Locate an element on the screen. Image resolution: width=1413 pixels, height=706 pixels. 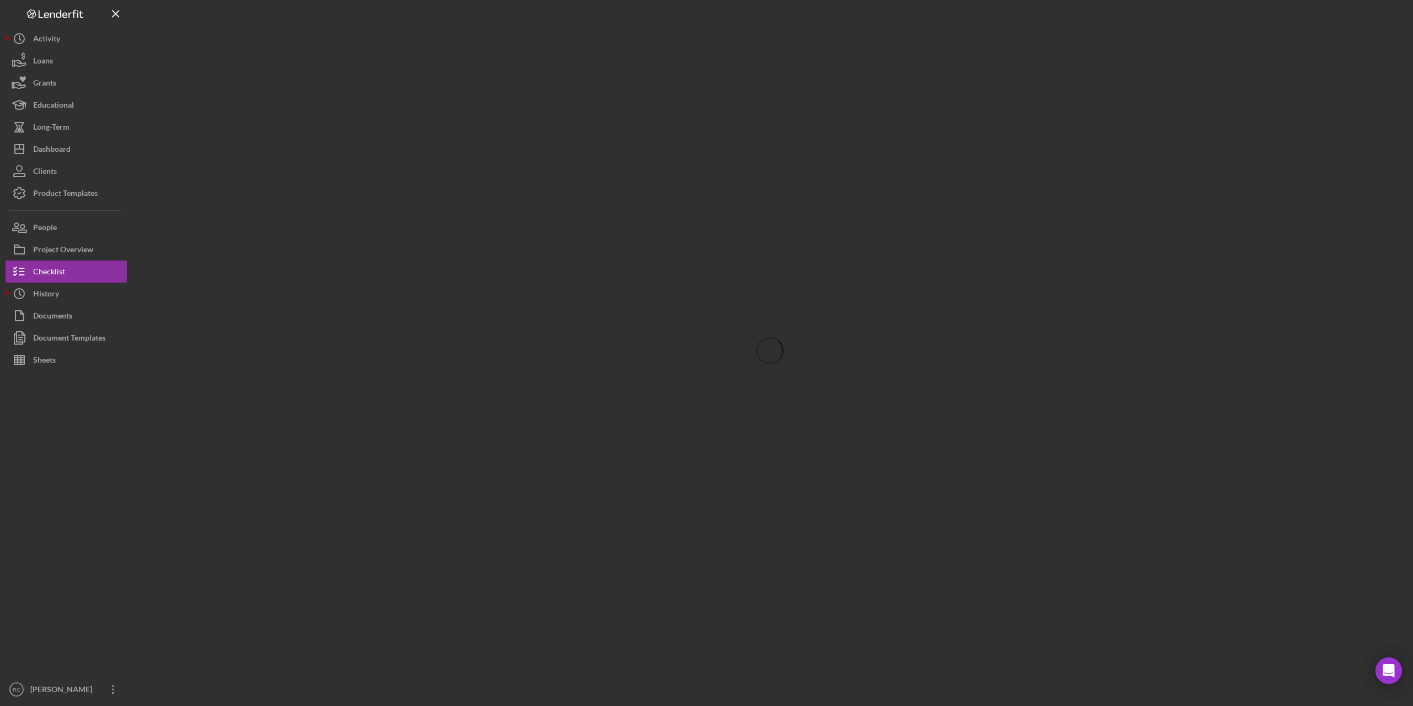
a: Checklist is located at coordinates (66, 272).